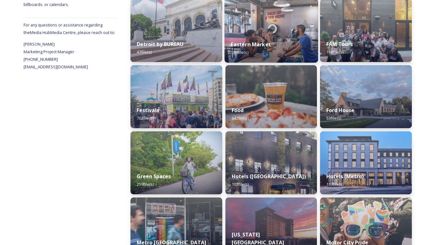 The image size is (448, 245). I want to click on strong: FAM Tours, so click(340, 44).